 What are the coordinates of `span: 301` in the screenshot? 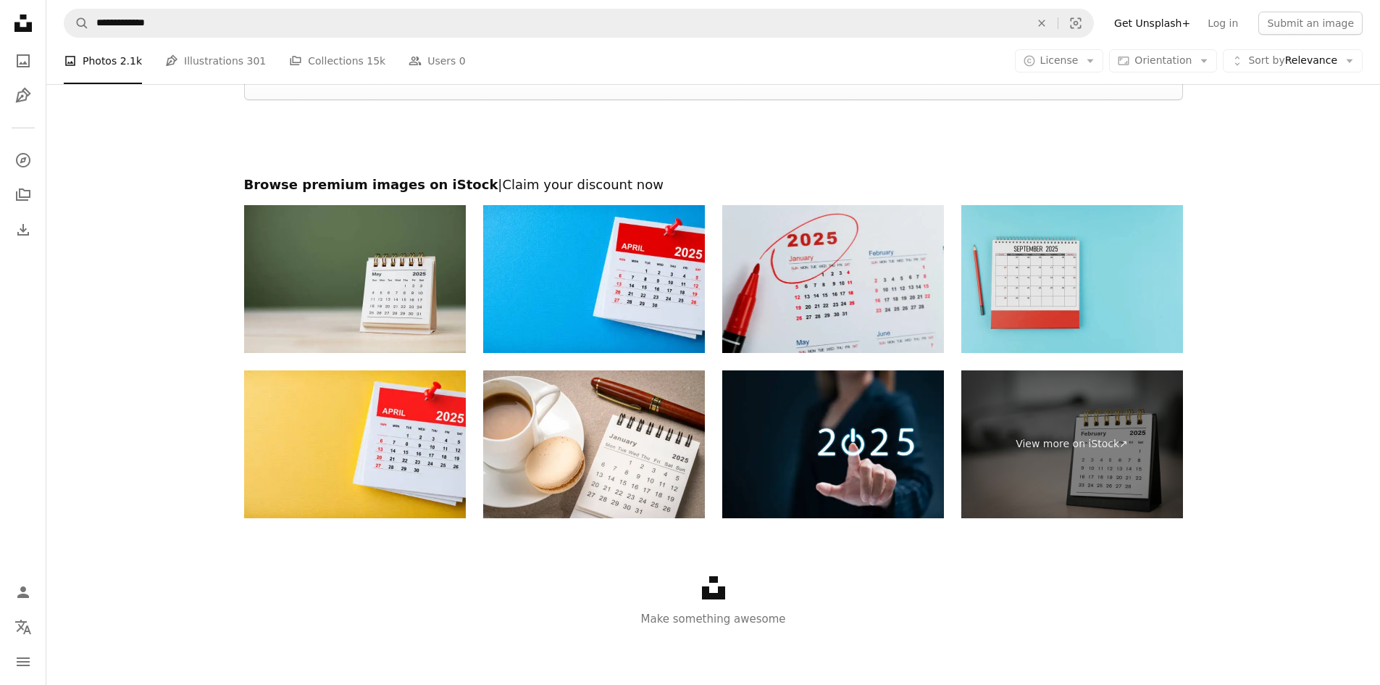 It's located at (256, 61).